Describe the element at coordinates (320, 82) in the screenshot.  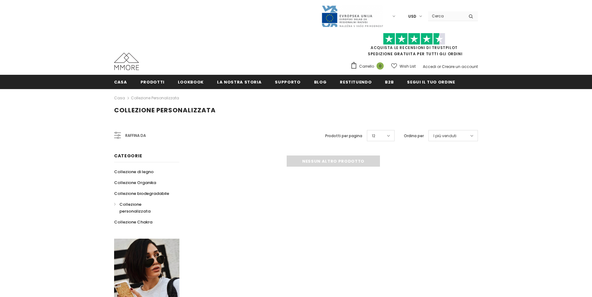
I see `a: Blog` at that location.